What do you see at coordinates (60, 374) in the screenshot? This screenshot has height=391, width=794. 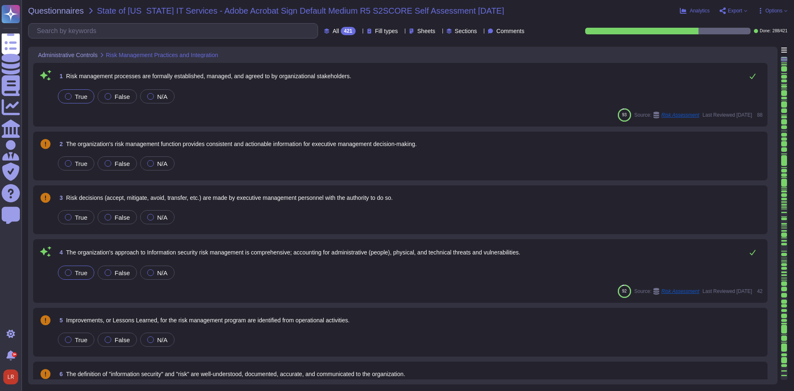 I see `span: 6` at bounding box center [60, 374].